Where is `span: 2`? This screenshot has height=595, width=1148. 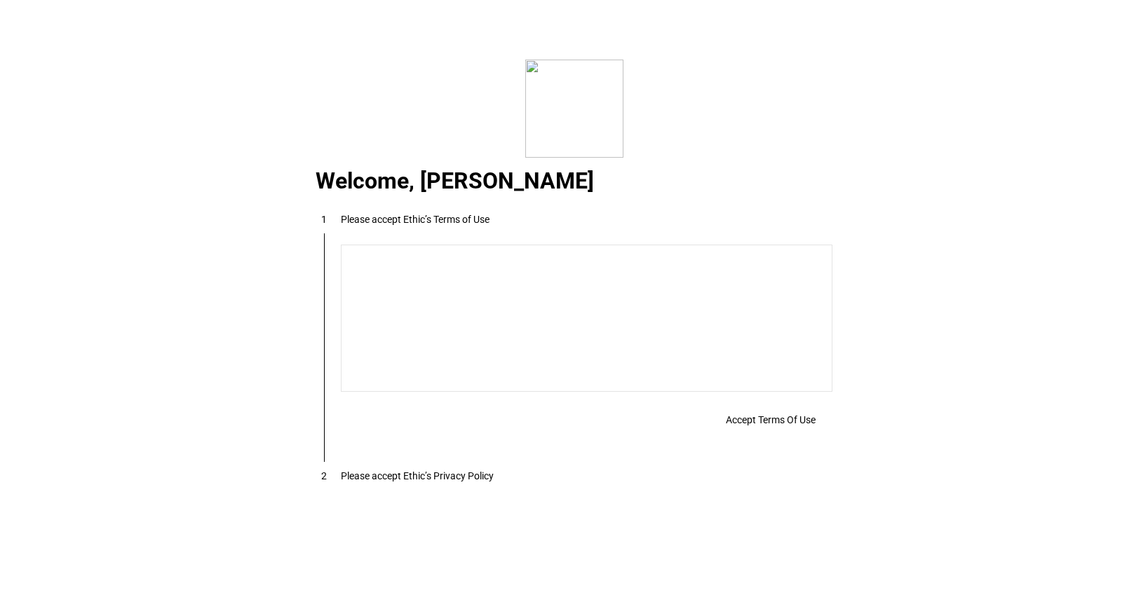
span: 2 is located at coordinates (324, 476).